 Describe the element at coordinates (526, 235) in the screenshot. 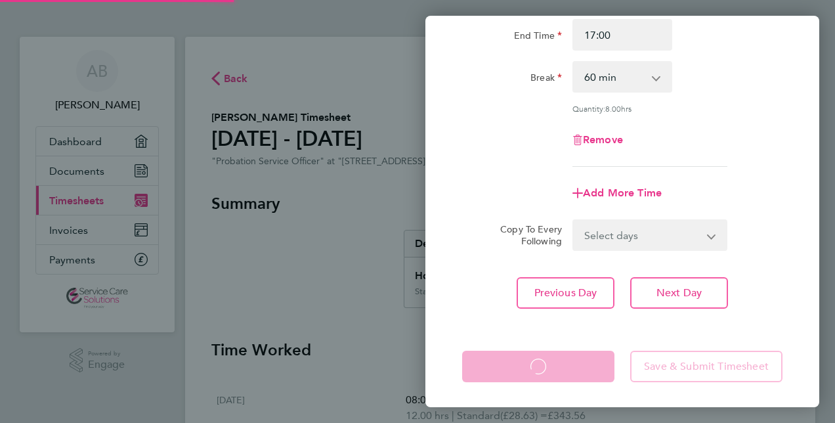

I see `label: Copy To Every Following` at that location.